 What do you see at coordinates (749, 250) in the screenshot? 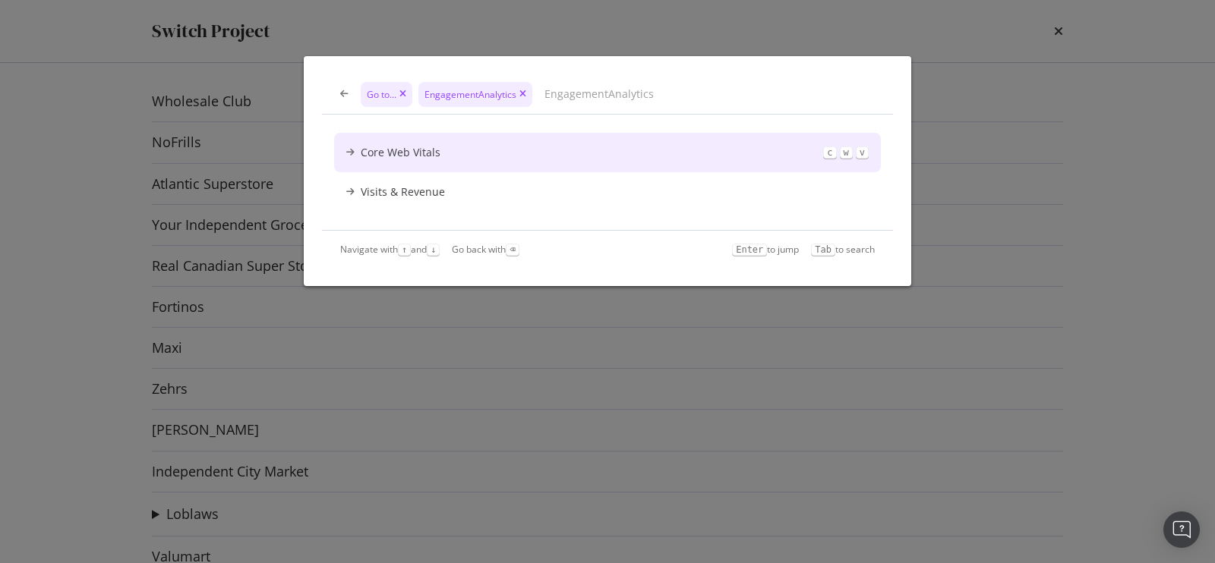
I see `kbd: Enter` at bounding box center [749, 250].